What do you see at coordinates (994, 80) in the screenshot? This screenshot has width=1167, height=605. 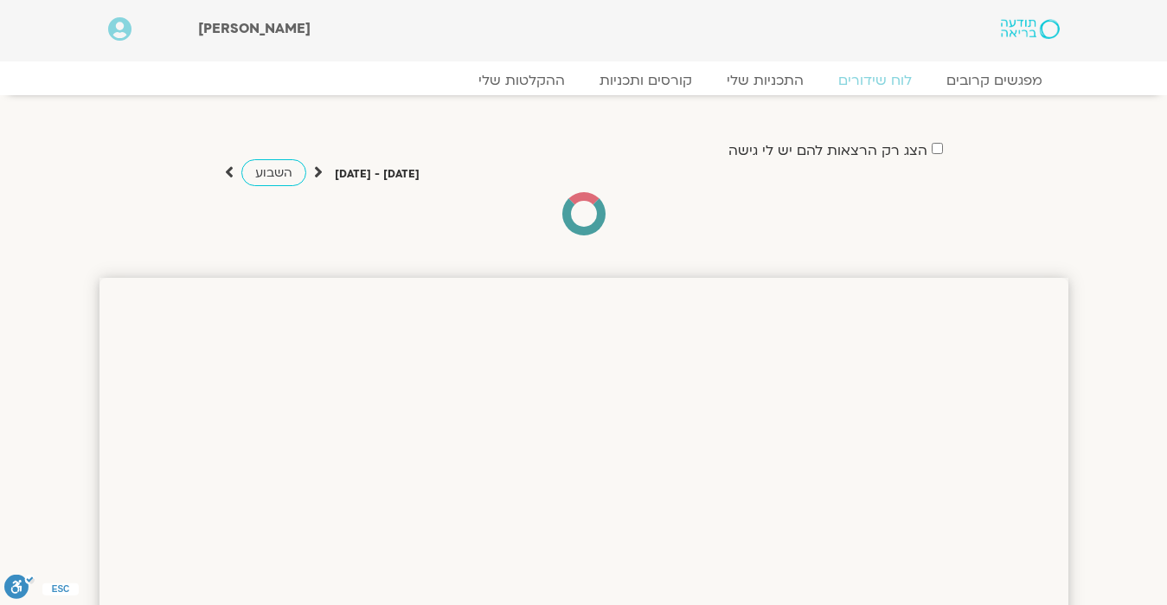 I see `a: מפגשים קרובים` at bounding box center [994, 80].